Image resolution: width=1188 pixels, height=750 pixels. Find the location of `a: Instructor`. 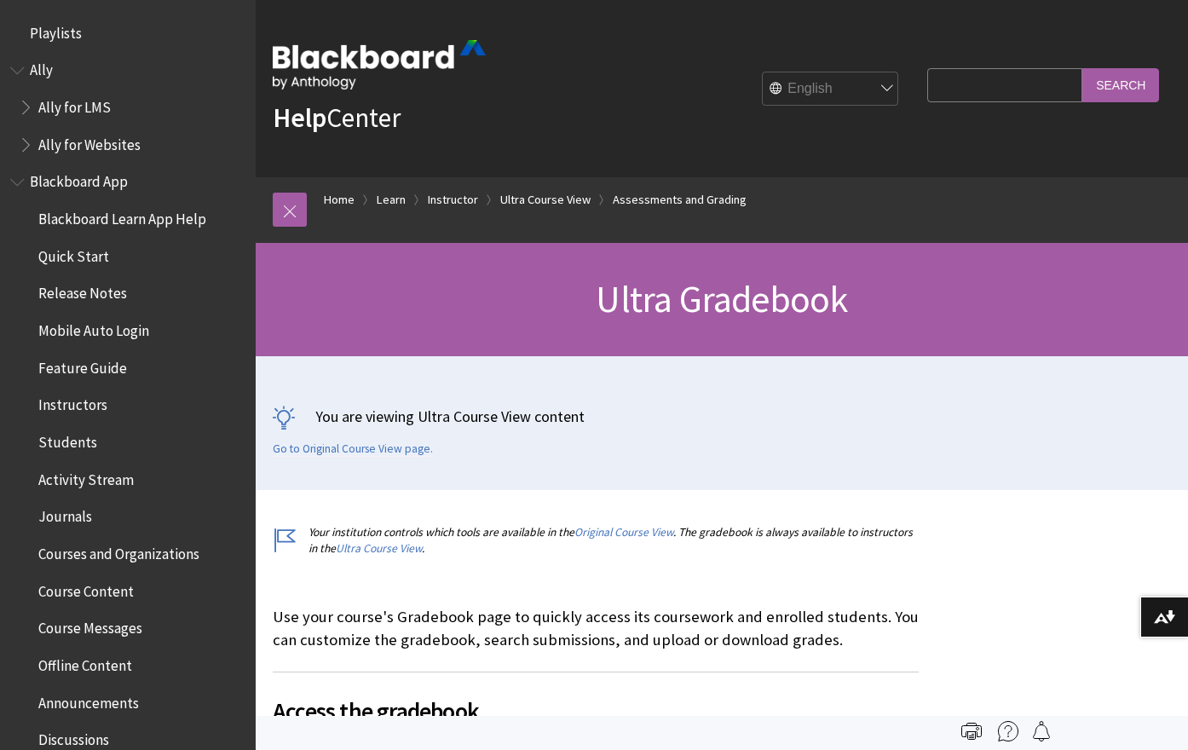

a: Instructor is located at coordinates (453, 199).